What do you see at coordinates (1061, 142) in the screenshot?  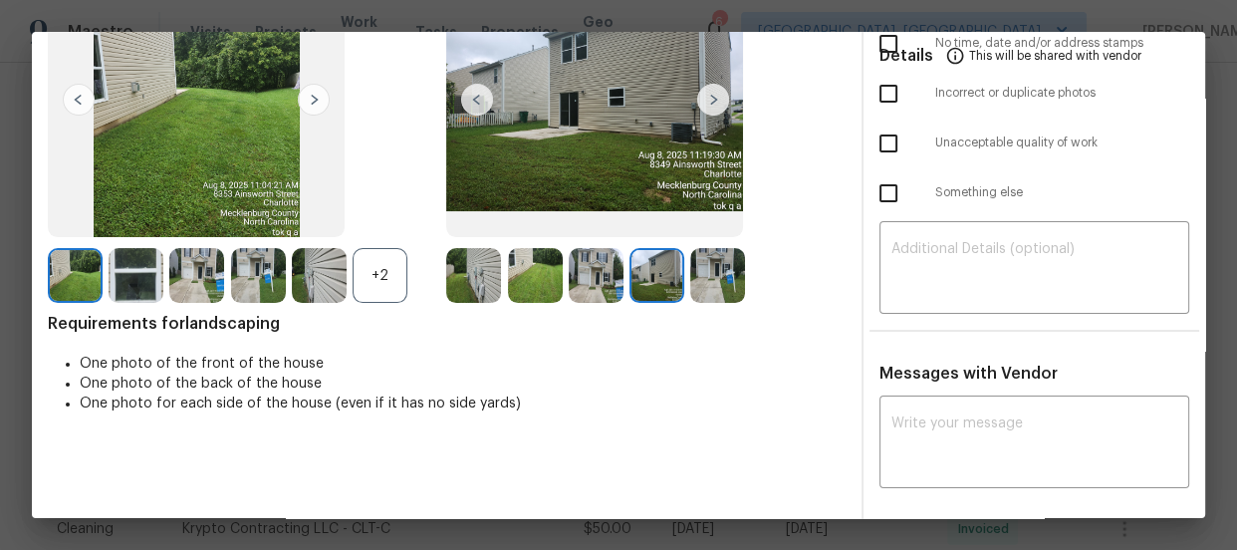 I see `span: Unacceptable quality of work` at bounding box center [1061, 142].